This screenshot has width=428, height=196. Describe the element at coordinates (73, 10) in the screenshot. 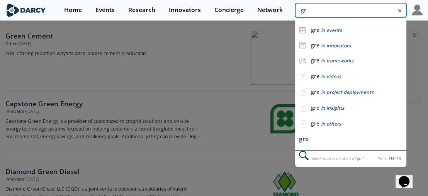

I see `div: Home` at that location.